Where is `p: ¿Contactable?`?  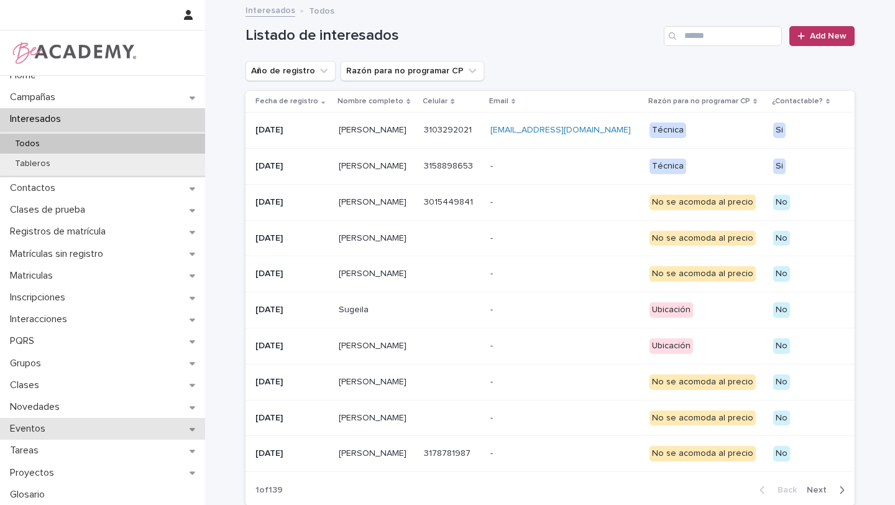 p: ¿Contactable? is located at coordinates (797, 101).